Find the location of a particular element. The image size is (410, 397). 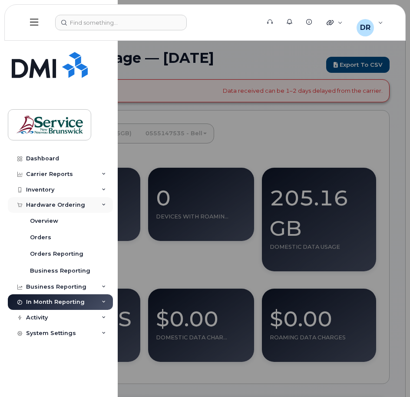

a: Dashboard is located at coordinates (60, 159).